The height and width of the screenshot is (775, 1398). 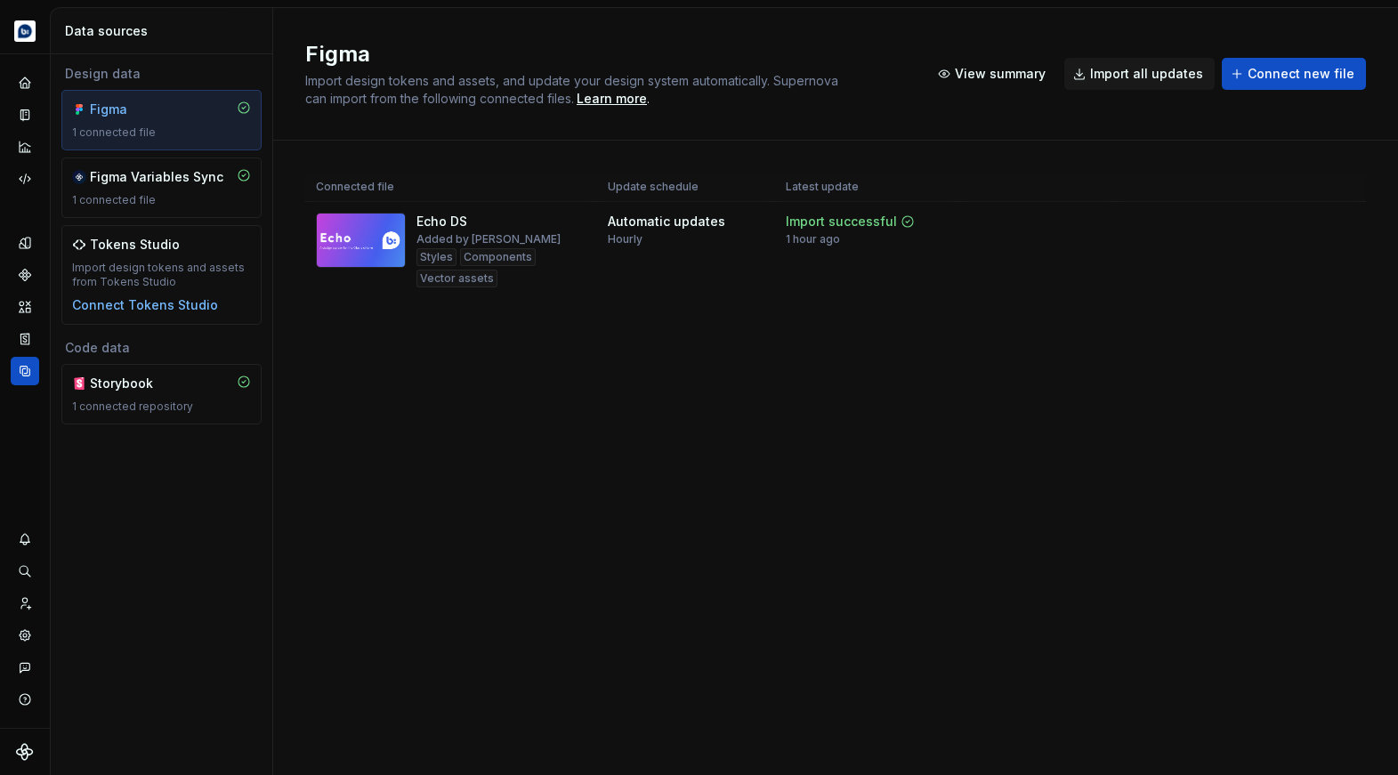 I want to click on img: d177ba8e-e3fd-4a4c-acd4-2f63079db987.png, so click(x=25, y=31).